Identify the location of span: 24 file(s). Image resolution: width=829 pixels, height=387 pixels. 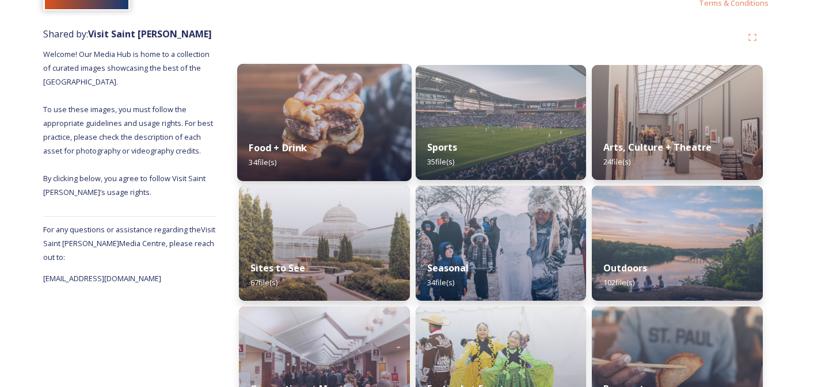
(616, 162).